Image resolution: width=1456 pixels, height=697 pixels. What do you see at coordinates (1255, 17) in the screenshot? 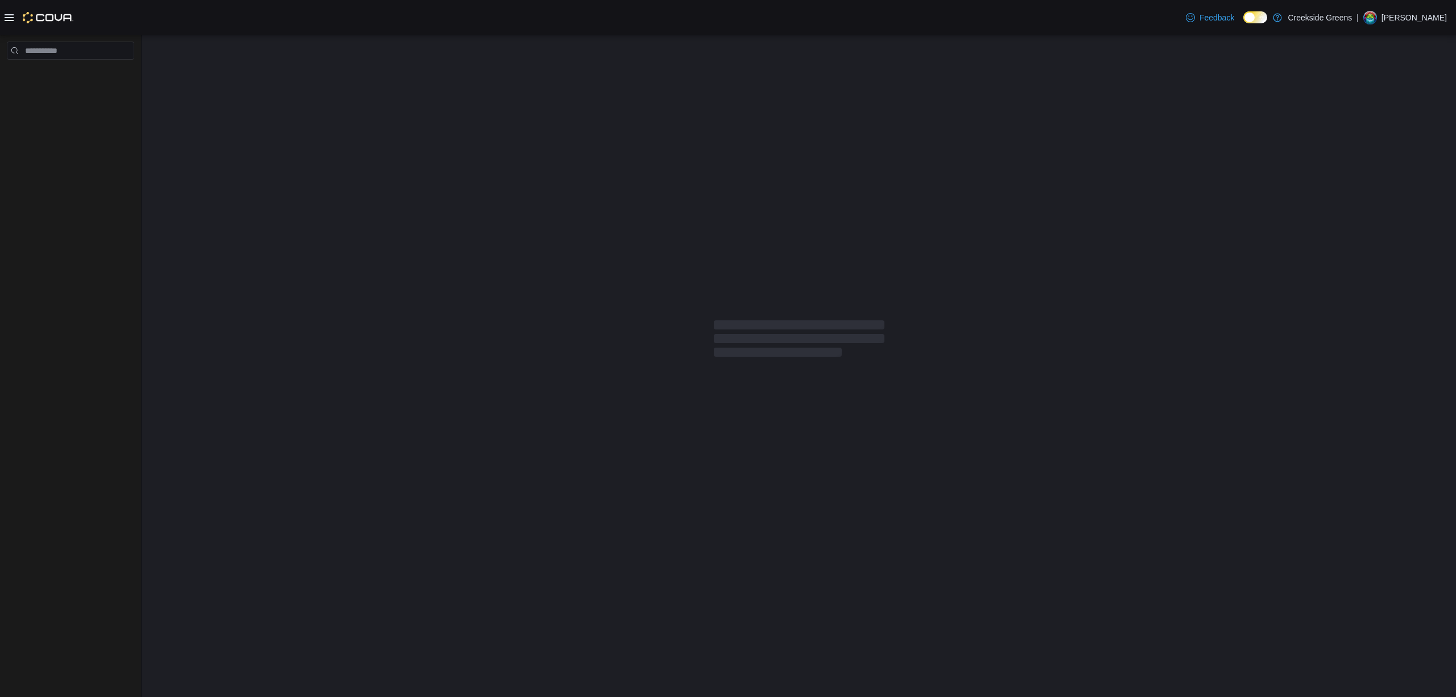
I see `input: Dark Mode` at bounding box center [1255, 17].